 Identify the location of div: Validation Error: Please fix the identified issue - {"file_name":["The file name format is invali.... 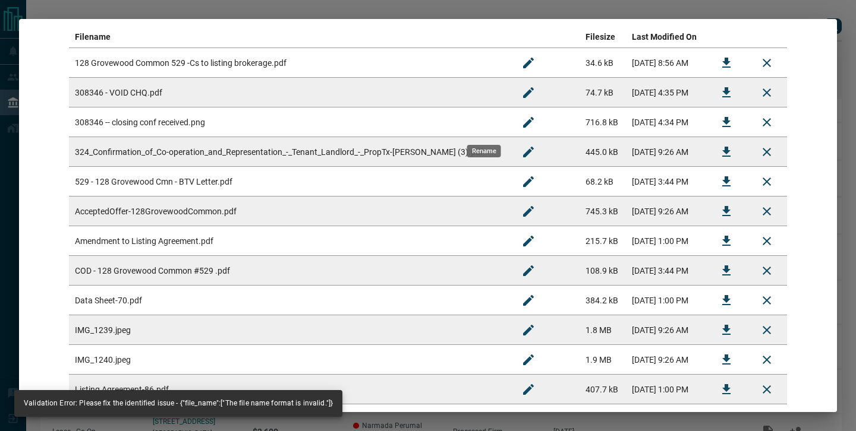
(178, 403).